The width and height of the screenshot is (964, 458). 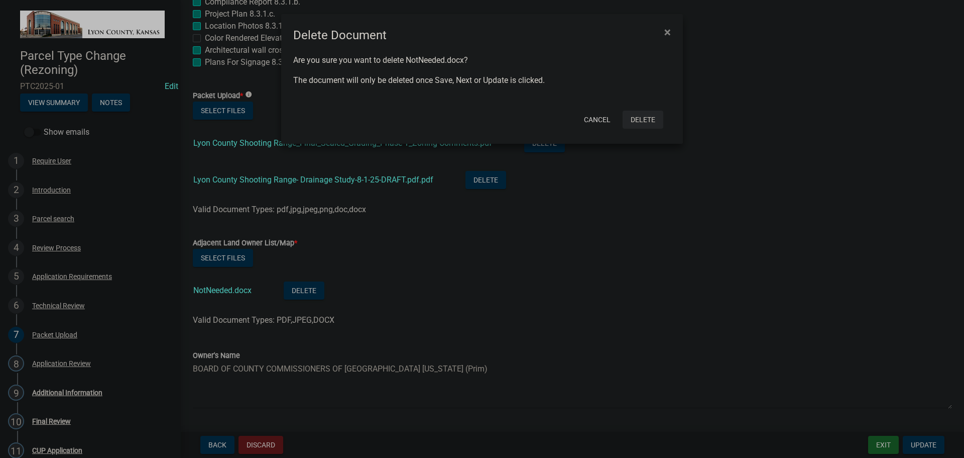 I want to click on button: Delete, so click(x=643, y=120).